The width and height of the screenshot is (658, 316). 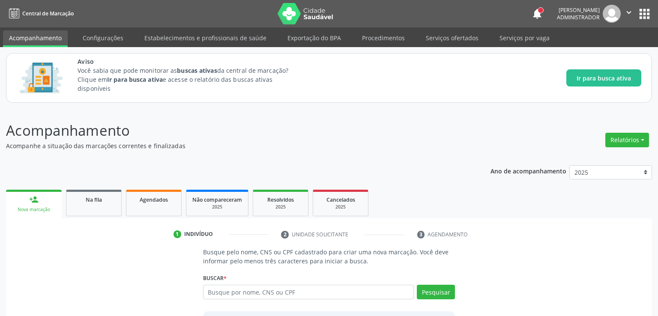 What do you see at coordinates (604, 78) in the screenshot?
I see `button: Ir para busca ativa` at bounding box center [604, 78].